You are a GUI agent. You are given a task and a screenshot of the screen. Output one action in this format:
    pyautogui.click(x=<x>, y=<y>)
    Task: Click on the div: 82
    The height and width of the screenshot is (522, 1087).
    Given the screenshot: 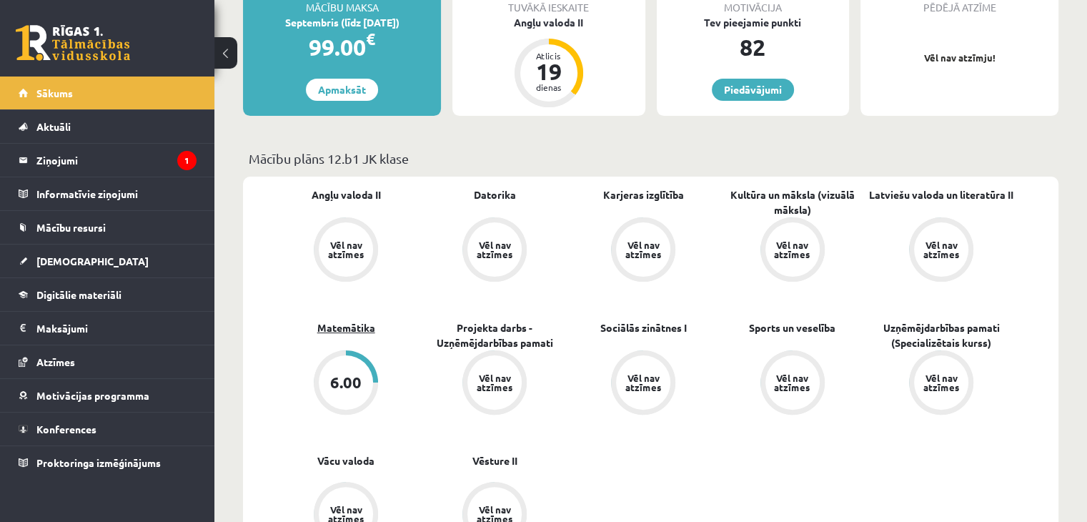 What is the action you would take?
    pyautogui.click(x=752, y=47)
    